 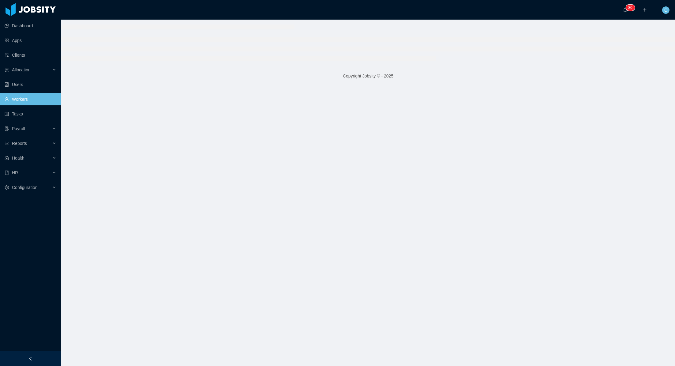 I want to click on span: Payroll, so click(x=18, y=129).